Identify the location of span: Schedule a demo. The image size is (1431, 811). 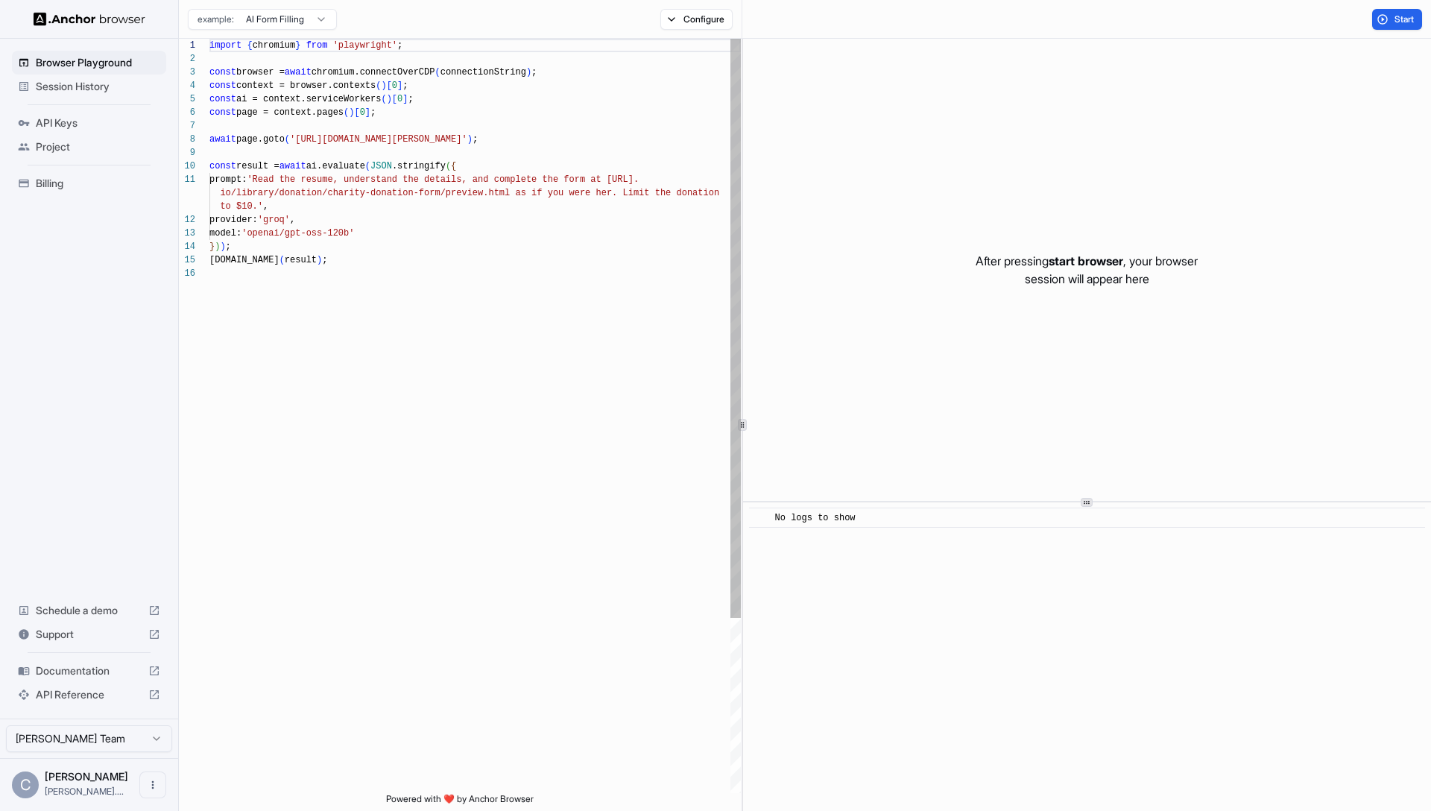
(89, 610).